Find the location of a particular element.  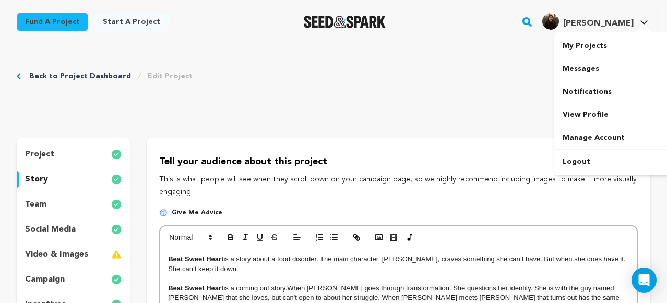

p: campaign is located at coordinates (45, 280).